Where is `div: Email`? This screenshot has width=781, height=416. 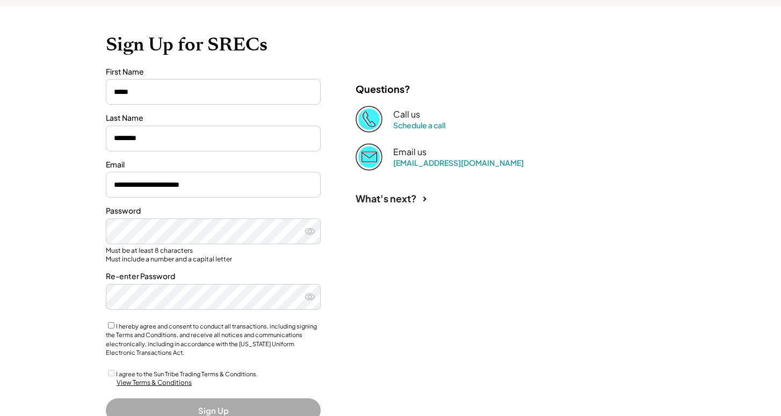
div: Email is located at coordinates (213, 165).